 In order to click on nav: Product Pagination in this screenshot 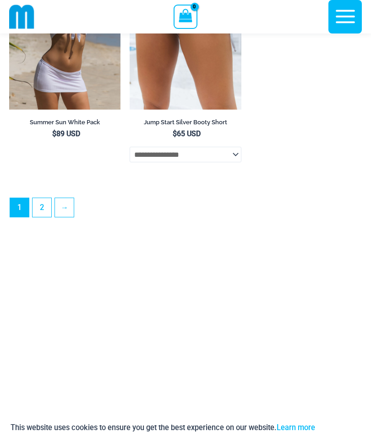, I will do `click(186, 210)`.